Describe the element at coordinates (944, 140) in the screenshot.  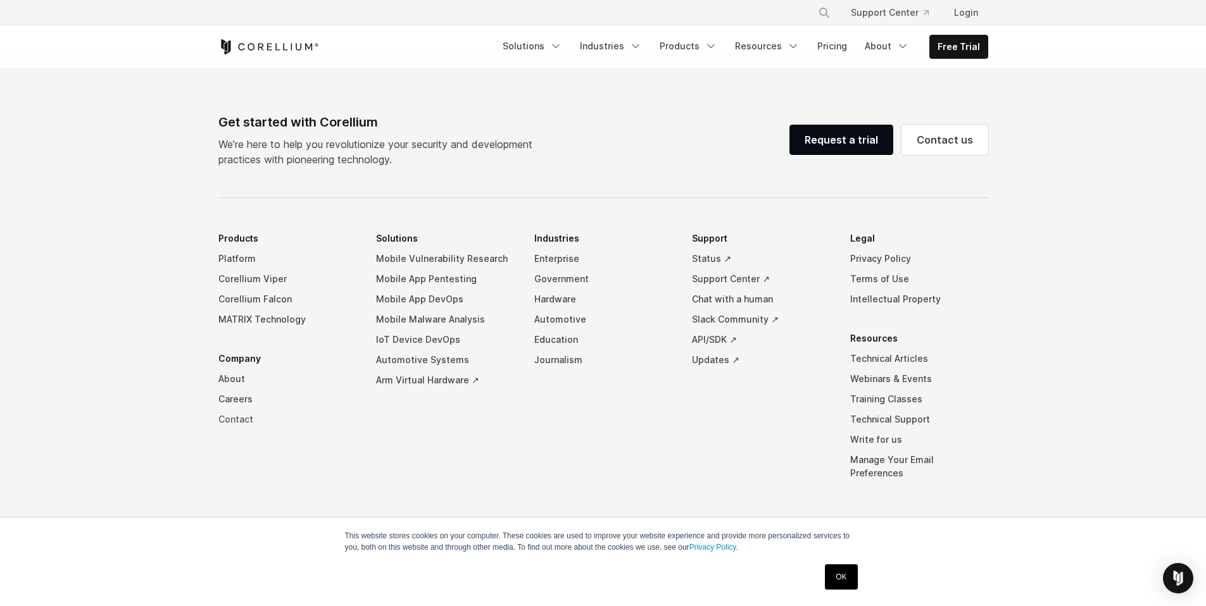
I see `a: Contact us` at that location.